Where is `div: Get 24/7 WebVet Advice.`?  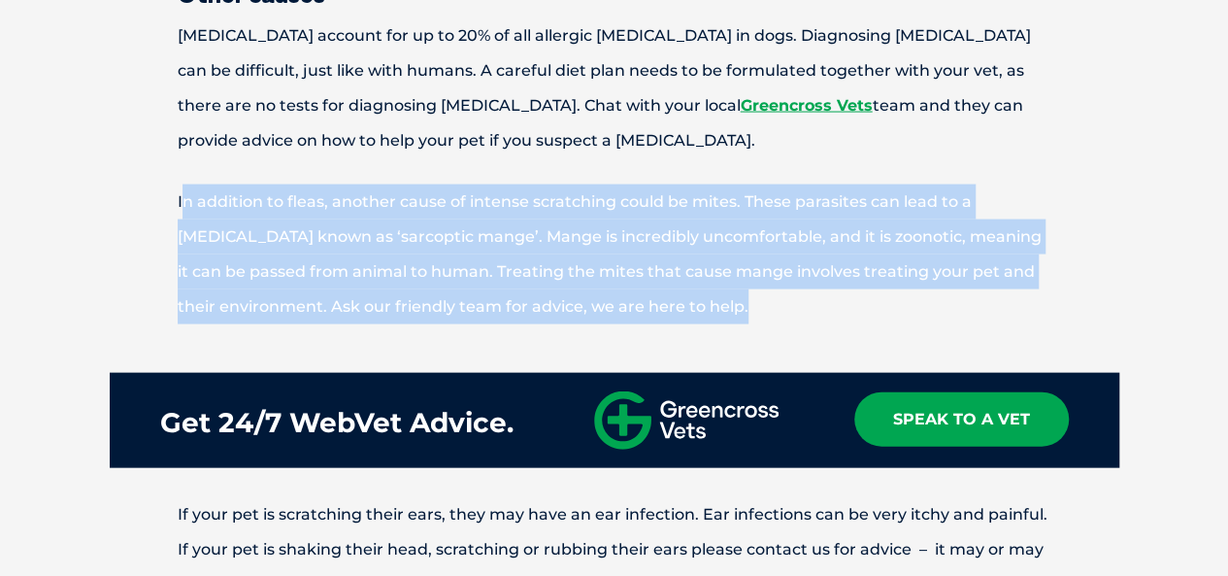
div: Get 24/7 WebVet Advice. is located at coordinates (337, 422).